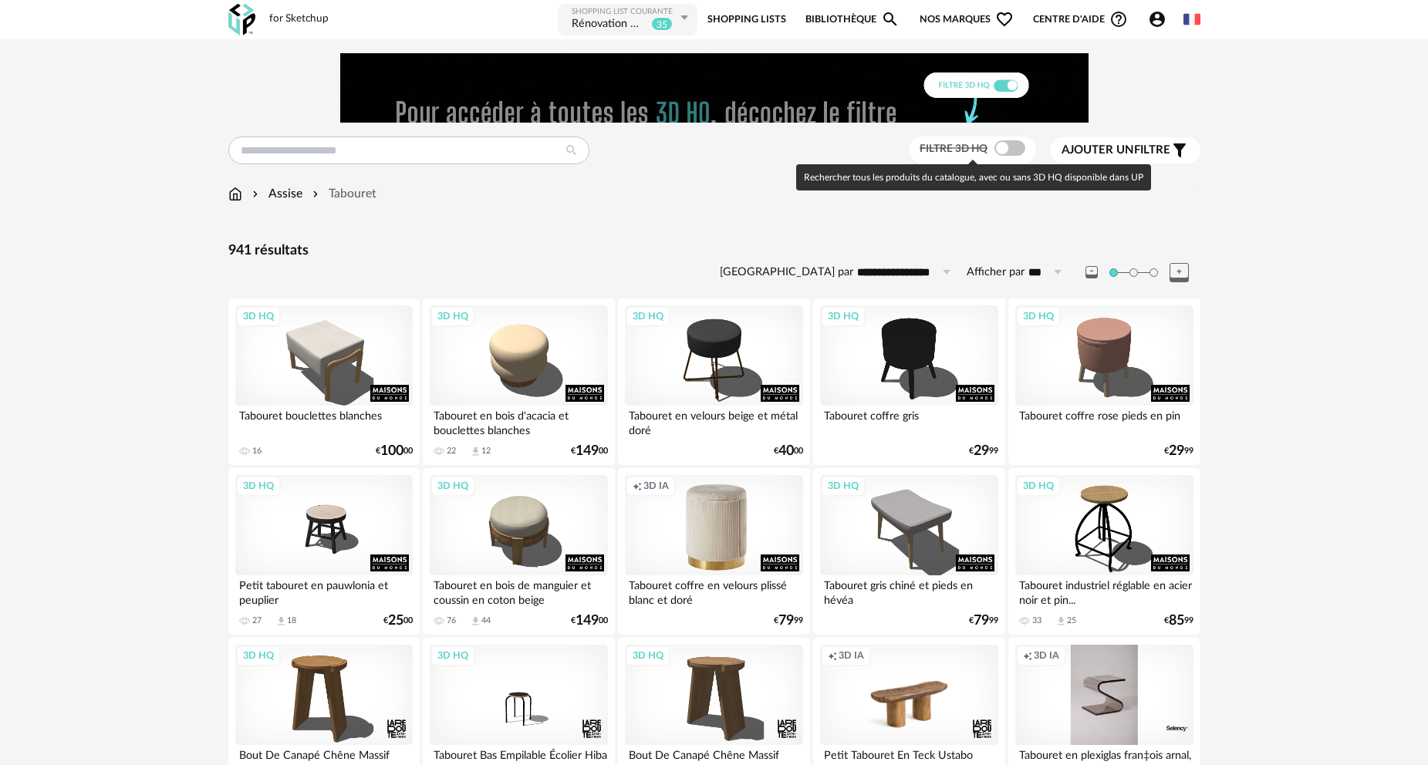  Describe the element at coordinates (909, 591) in the screenshot. I see `div: Tabouret gris chiné et pieds en hévéa` at that location.